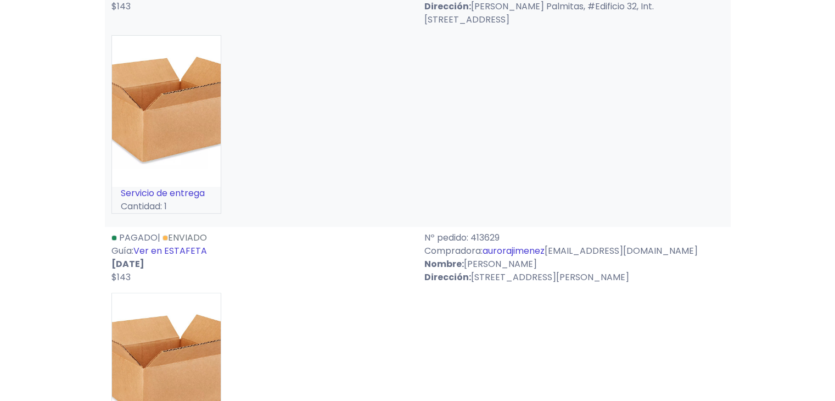 The width and height of the screenshot is (835, 401). What do you see at coordinates (166, 206) in the screenshot?
I see `p: Cantidad: 1` at bounding box center [166, 206].